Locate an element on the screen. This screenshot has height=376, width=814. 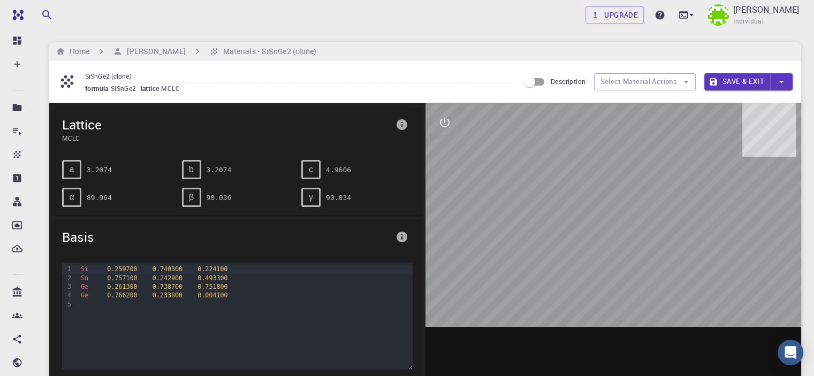
div: 2 is located at coordinates (67, 278).